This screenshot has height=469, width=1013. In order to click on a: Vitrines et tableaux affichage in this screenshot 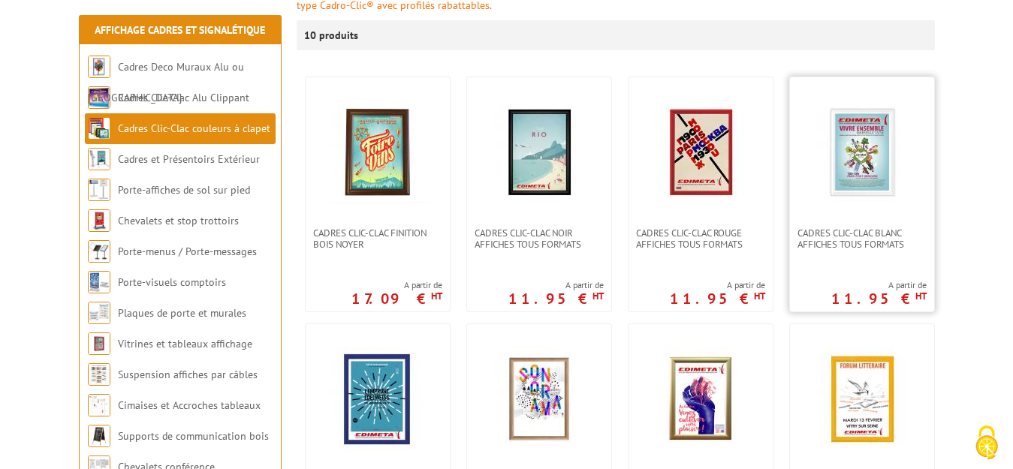, I will do `click(185, 344)`.